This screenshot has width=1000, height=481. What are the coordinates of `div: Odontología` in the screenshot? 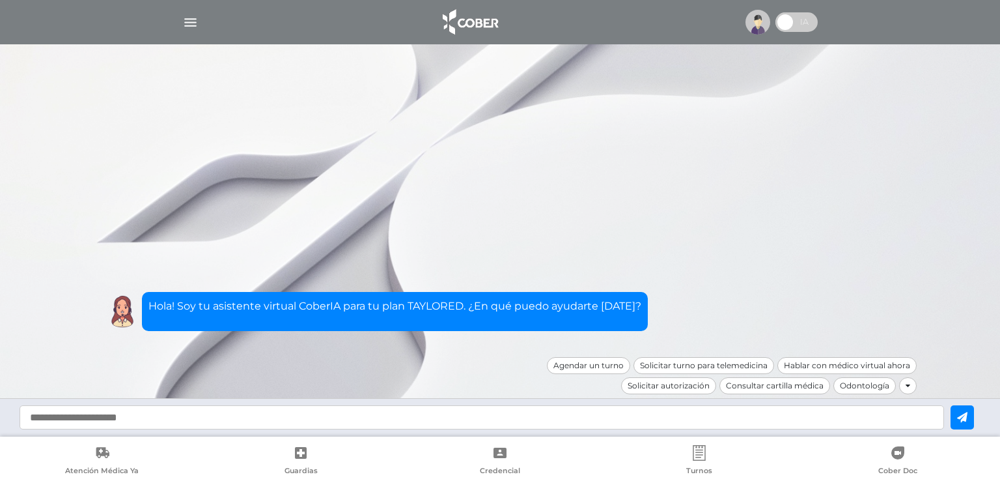 It's located at (865, 386).